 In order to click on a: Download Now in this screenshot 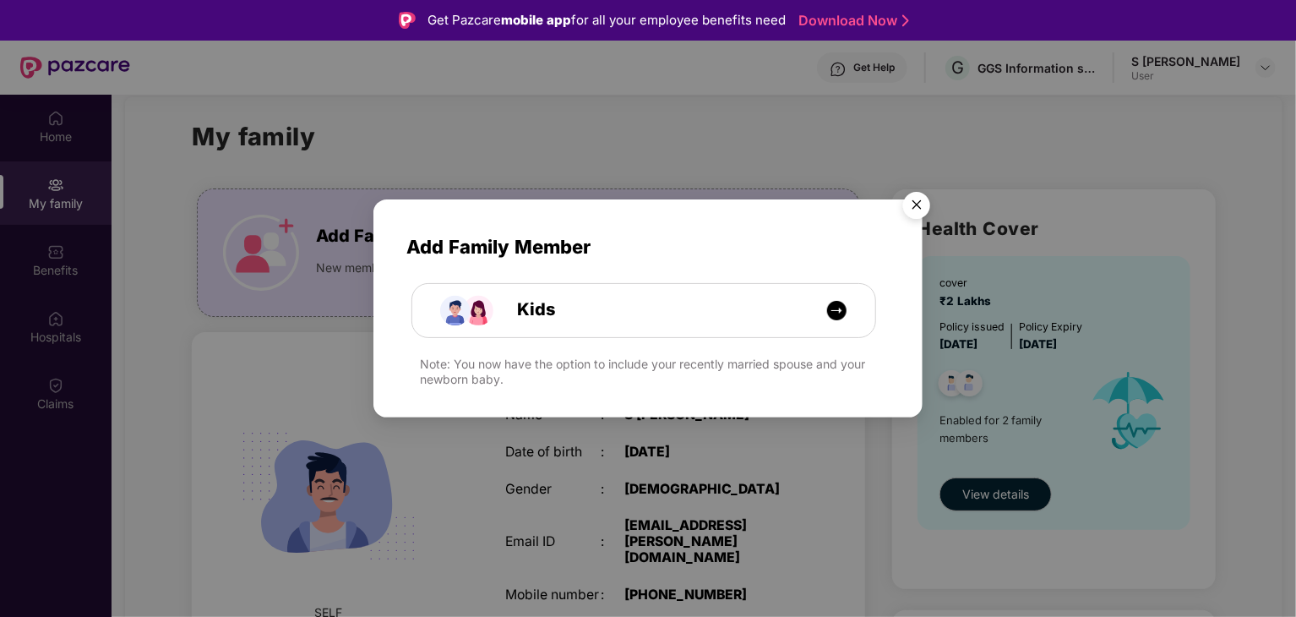, I will do `click(851, 20)`.